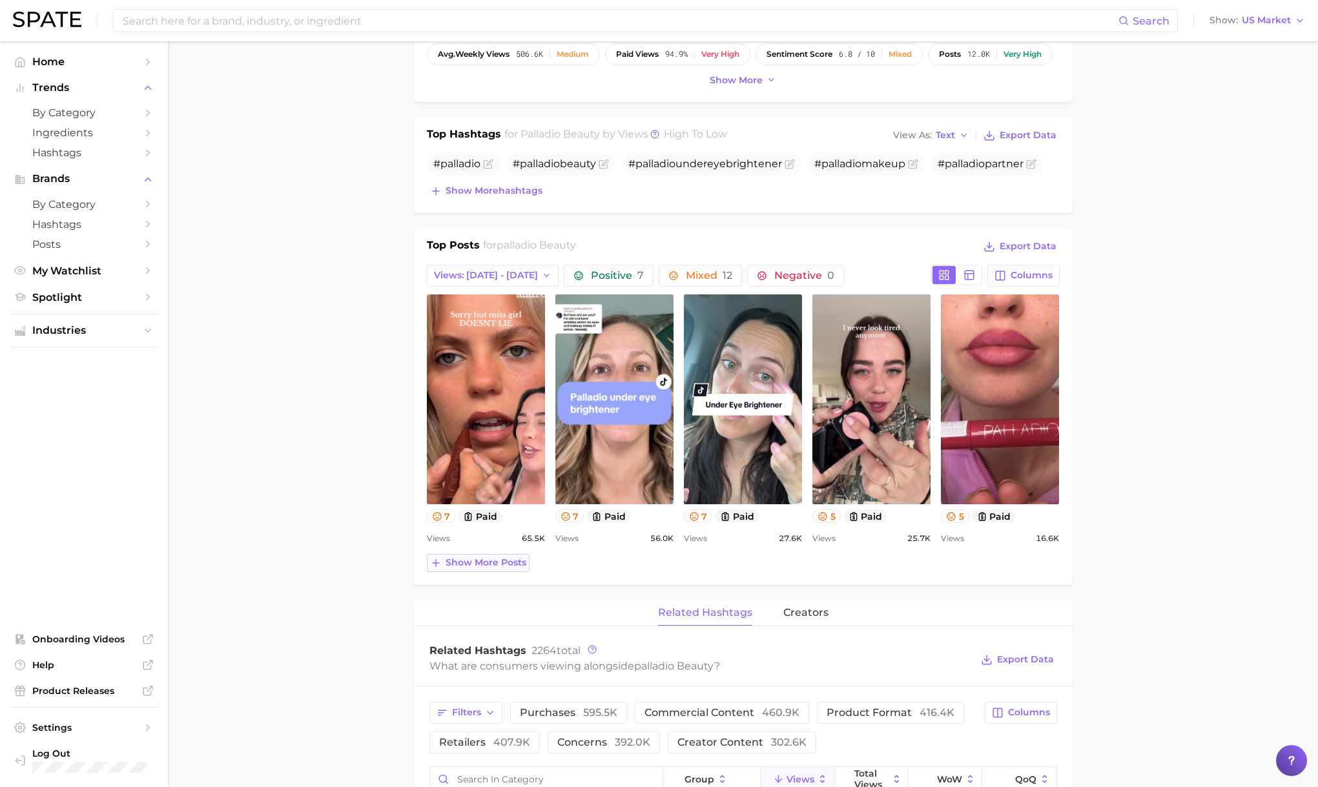  Describe the element at coordinates (84, 88) in the screenshot. I see `button: Trends` at that location.